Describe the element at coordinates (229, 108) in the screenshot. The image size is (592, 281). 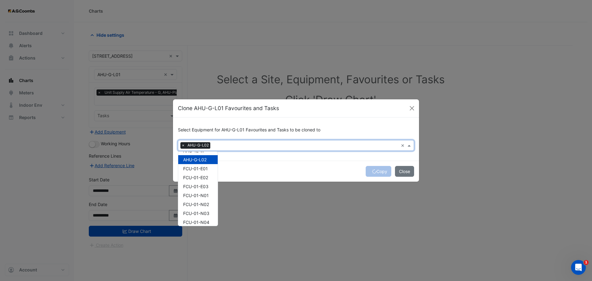
I see `h5: Clone AHU-G-L01 Favourites and Tasks` at that location.